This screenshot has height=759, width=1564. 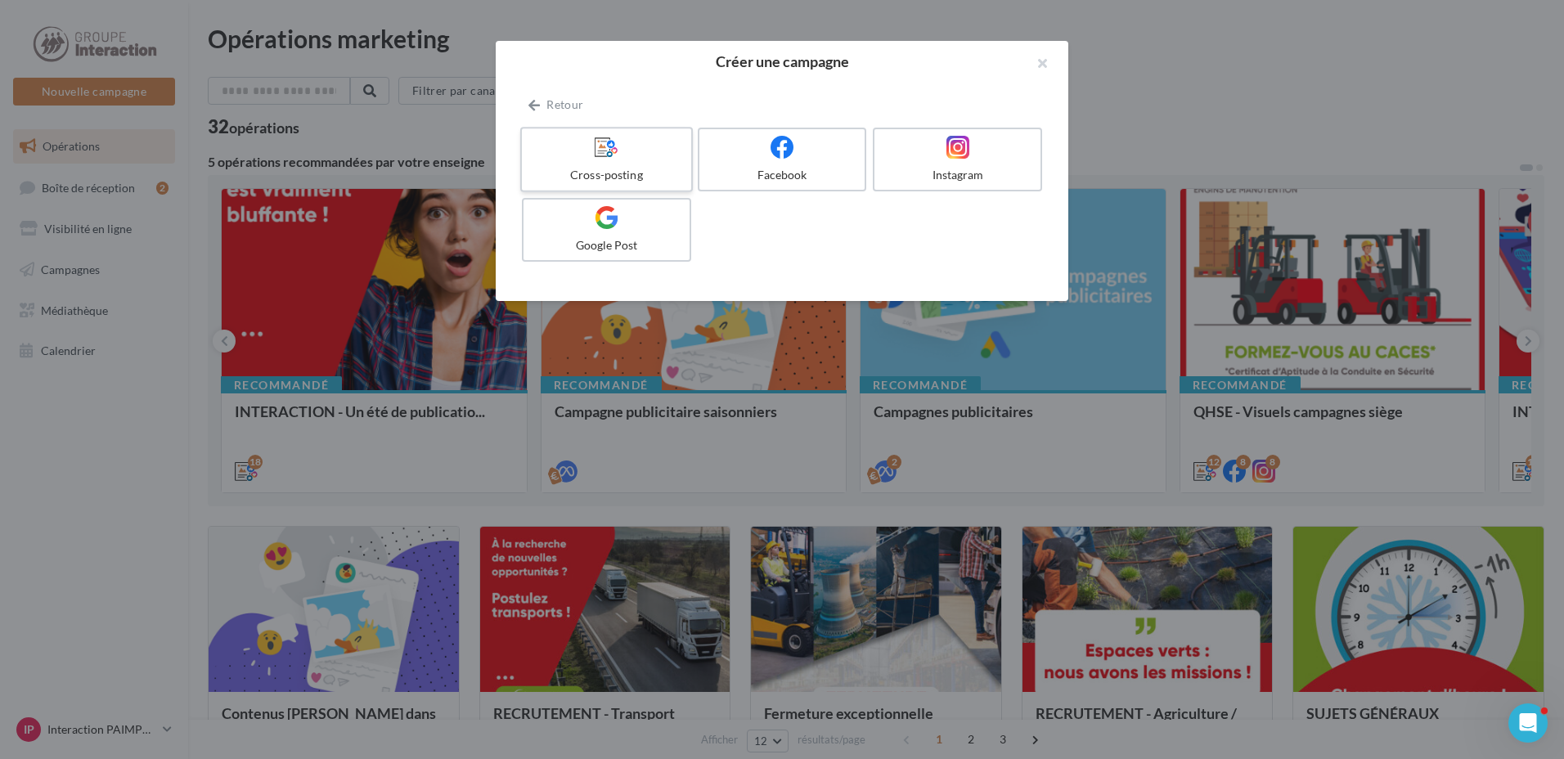 I want to click on button: Retour, so click(x=555, y=105).